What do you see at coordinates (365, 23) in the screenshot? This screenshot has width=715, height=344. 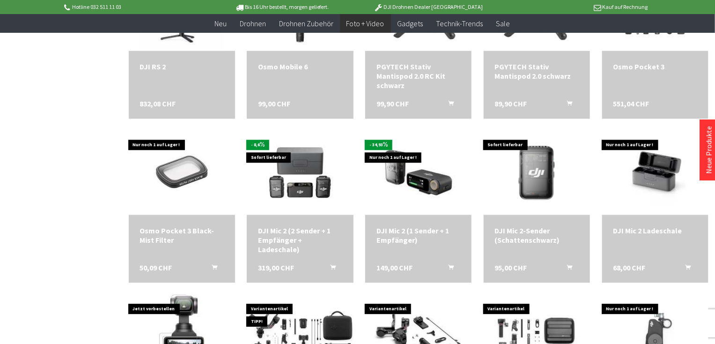 I see `span: Foto + Video` at bounding box center [365, 23].